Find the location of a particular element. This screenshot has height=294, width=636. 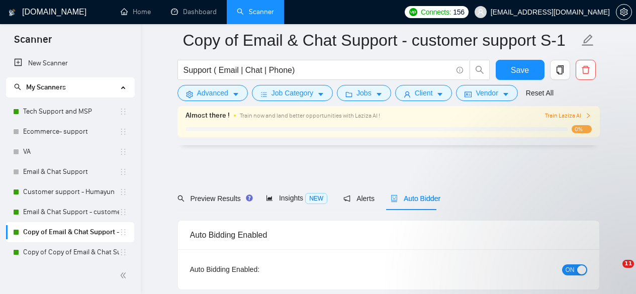

a: dashboardDashboard is located at coordinates (194, 12).